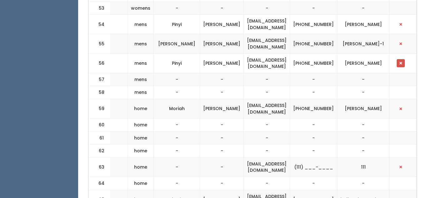 The height and width of the screenshot is (198, 427). What do you see at coordinates (177, 109) in the screenshot?
I see `td: Moriah` at bounding box center [177, 109].